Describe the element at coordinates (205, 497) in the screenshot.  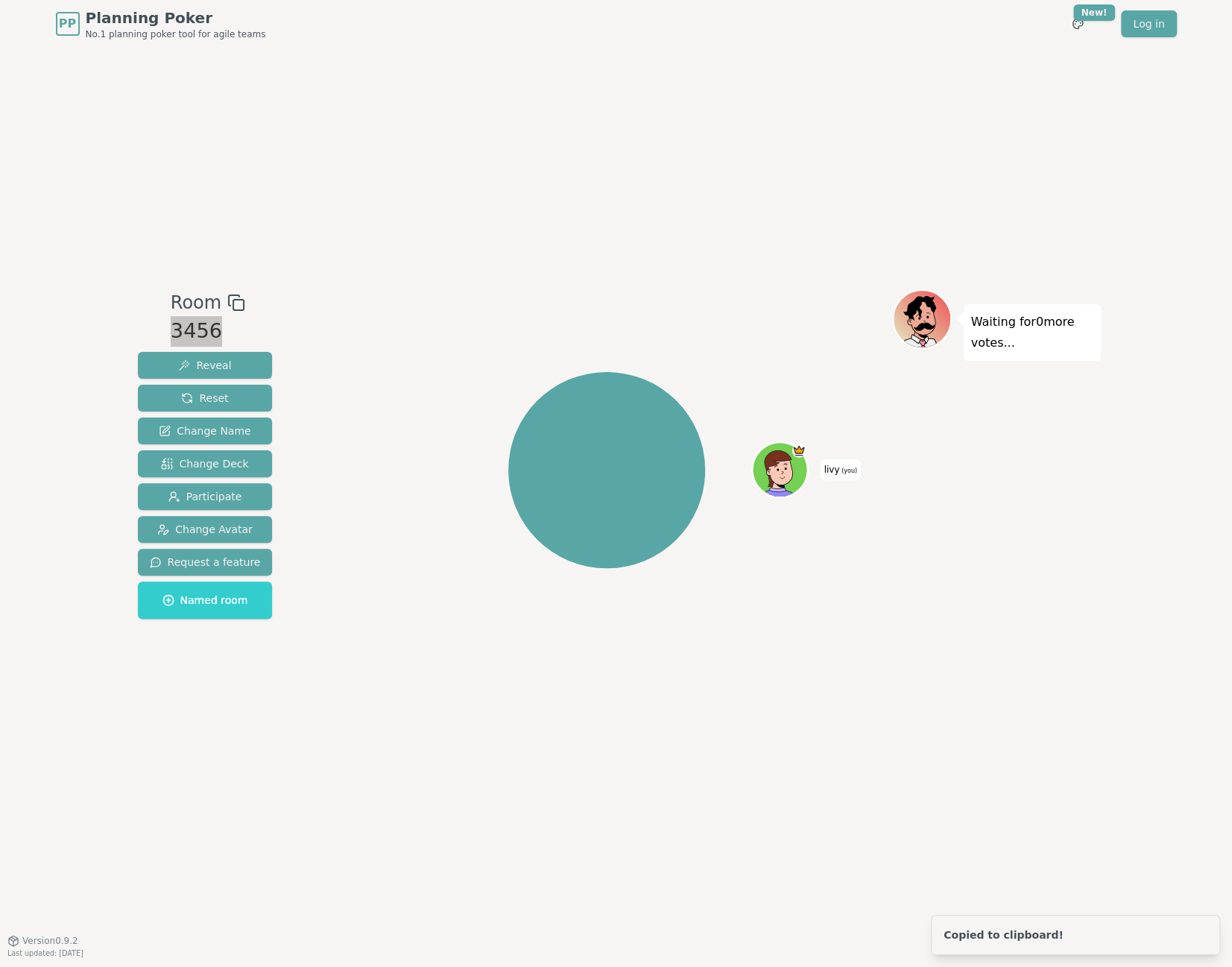
I see `button: Participate` at that location.